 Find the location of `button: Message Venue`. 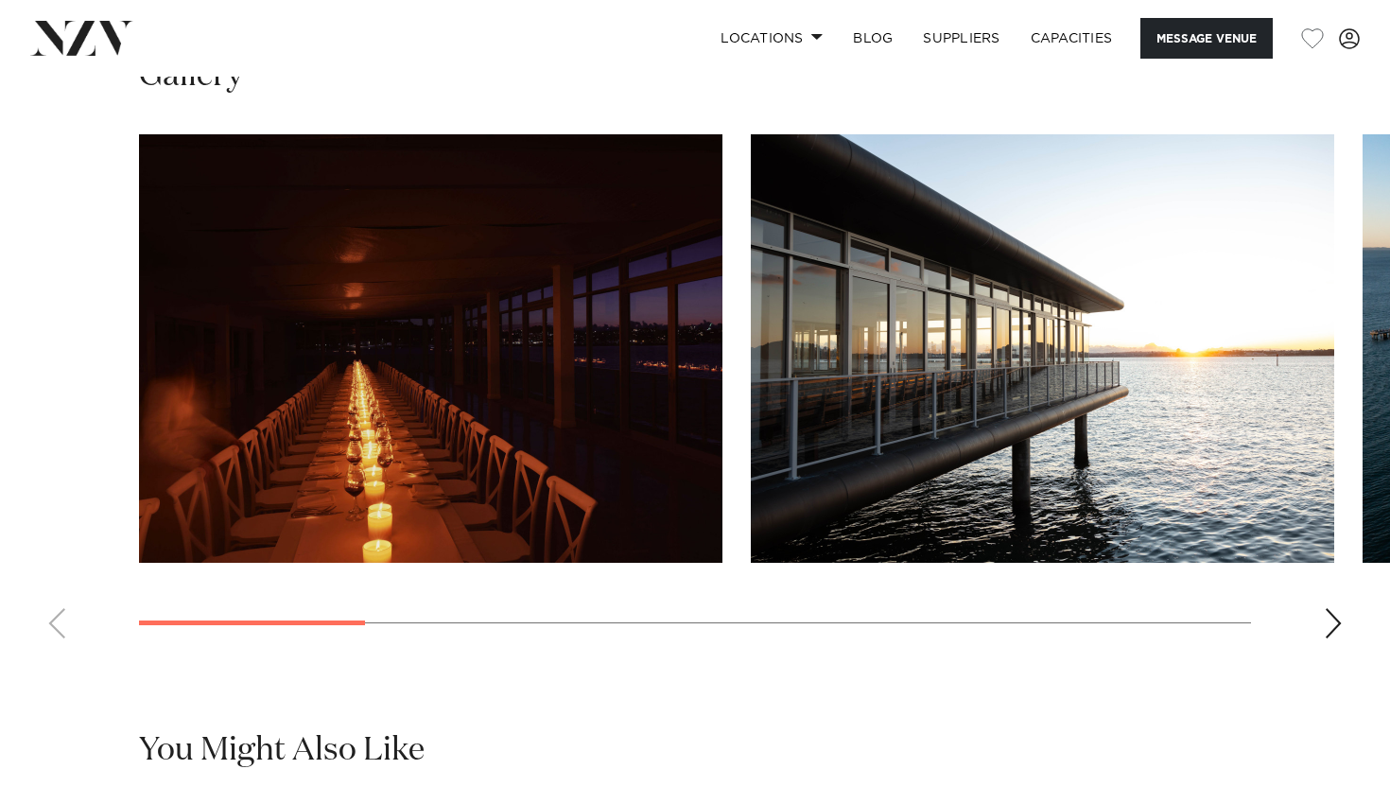

button: Message Venue is located at coordinates (1206, 38).